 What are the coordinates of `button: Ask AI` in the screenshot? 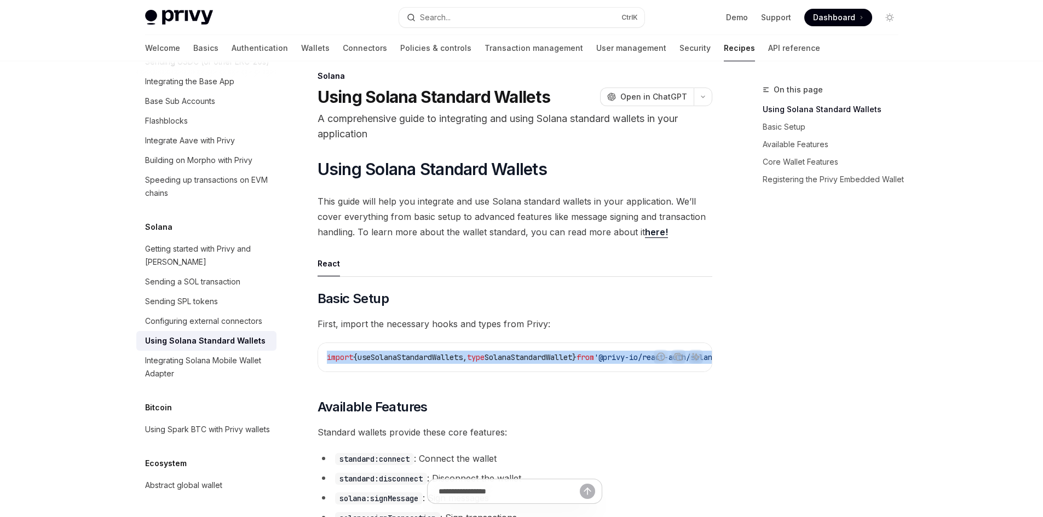 It's located at (696, 357).